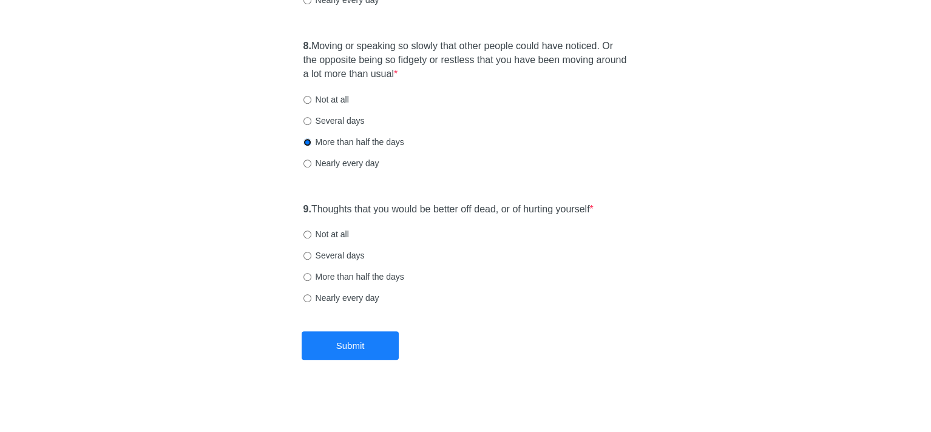 Image resolution: width=931 pixels, height=432 pixels. What do you see at coordinates (350, 345) in the screenshot?
I see `button: Submit` at bounding box center [350, 345].